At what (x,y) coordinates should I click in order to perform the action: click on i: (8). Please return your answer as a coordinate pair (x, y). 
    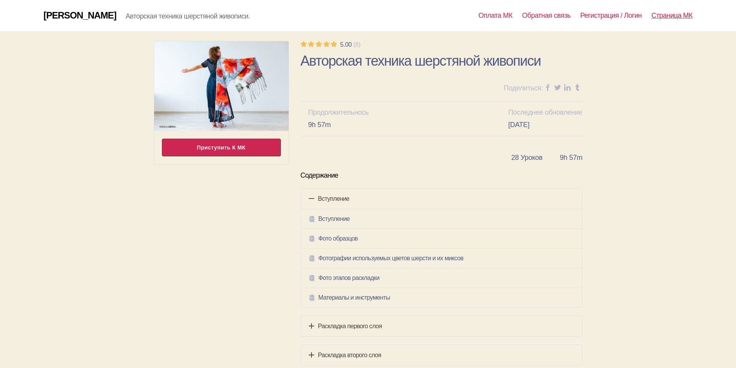
    Looking at the image, I should click on (357, 45).